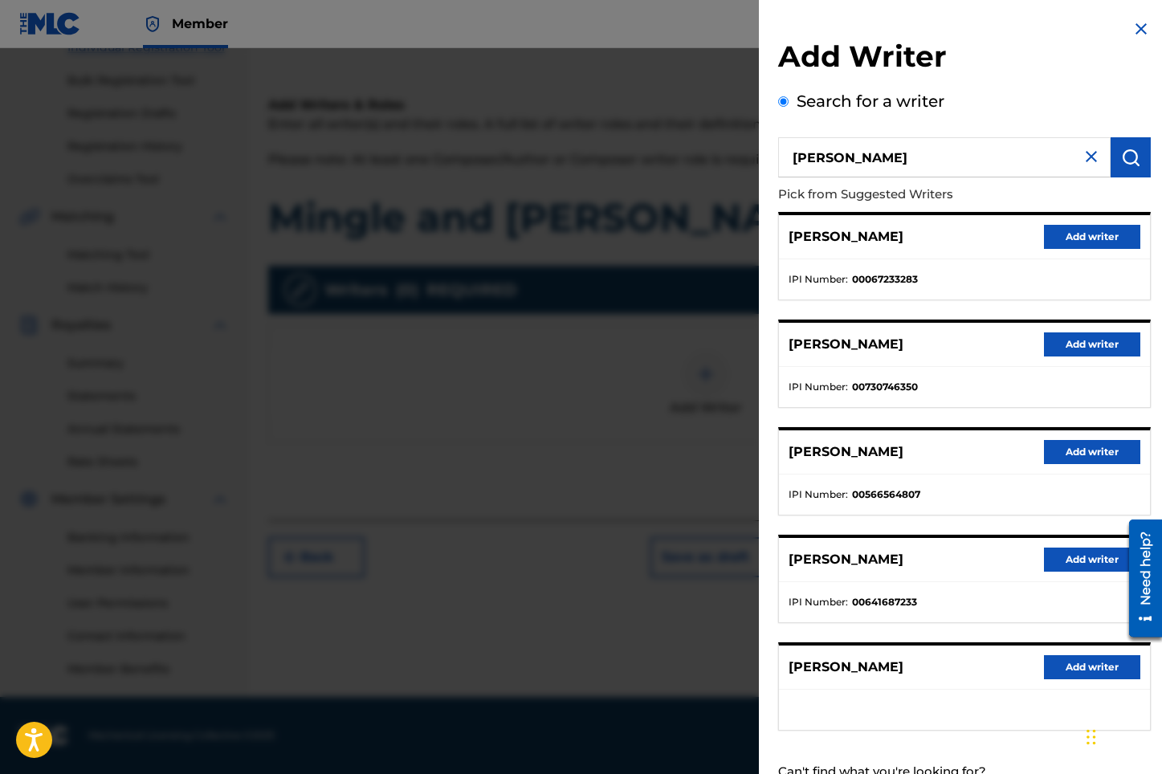 This screenshot has width=1162, height=774. Describe the element at coordinates (886, 495) in the screenshot. I see `strong: 00566564807` at that location.